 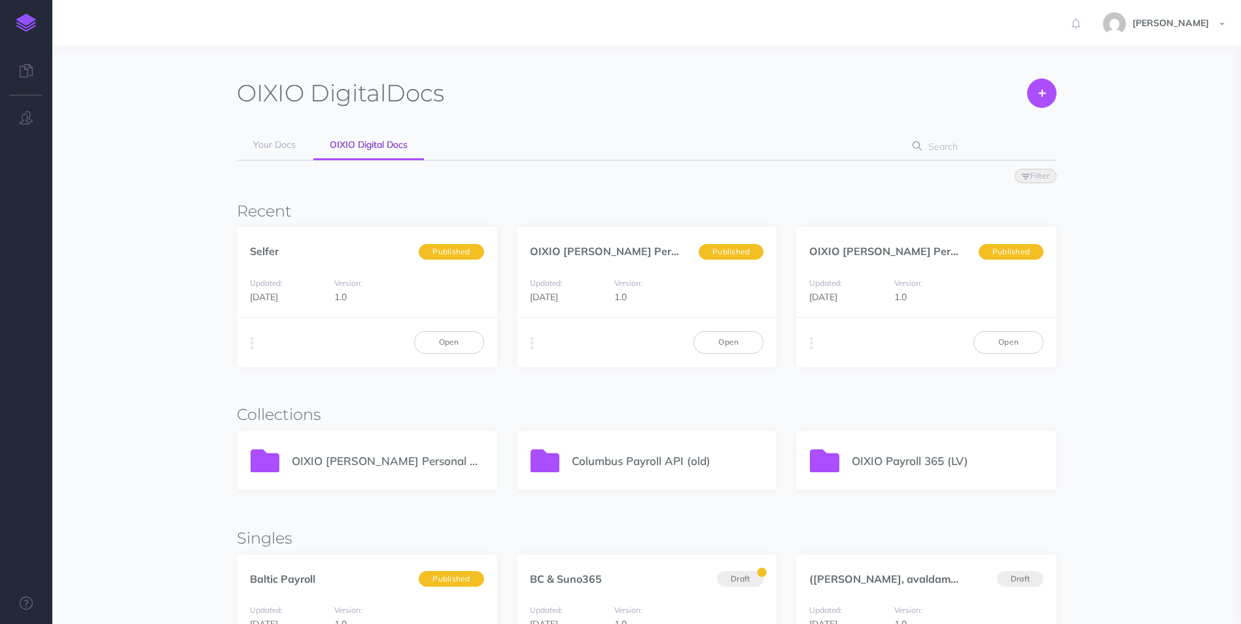 What do you see at coordinates (566, 579) in the screenshot?
I see `a: BC & Suno365` at bounding box center [566, 579].